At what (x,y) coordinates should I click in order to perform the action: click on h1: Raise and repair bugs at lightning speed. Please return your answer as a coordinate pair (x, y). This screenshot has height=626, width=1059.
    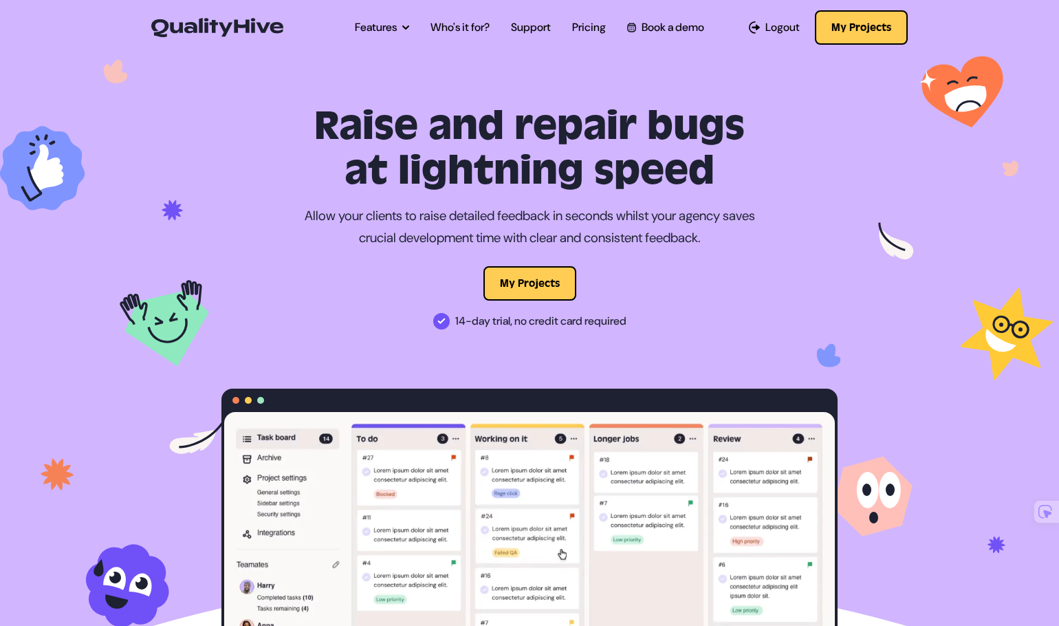
    Looking at the image, I should click on (529, 149).